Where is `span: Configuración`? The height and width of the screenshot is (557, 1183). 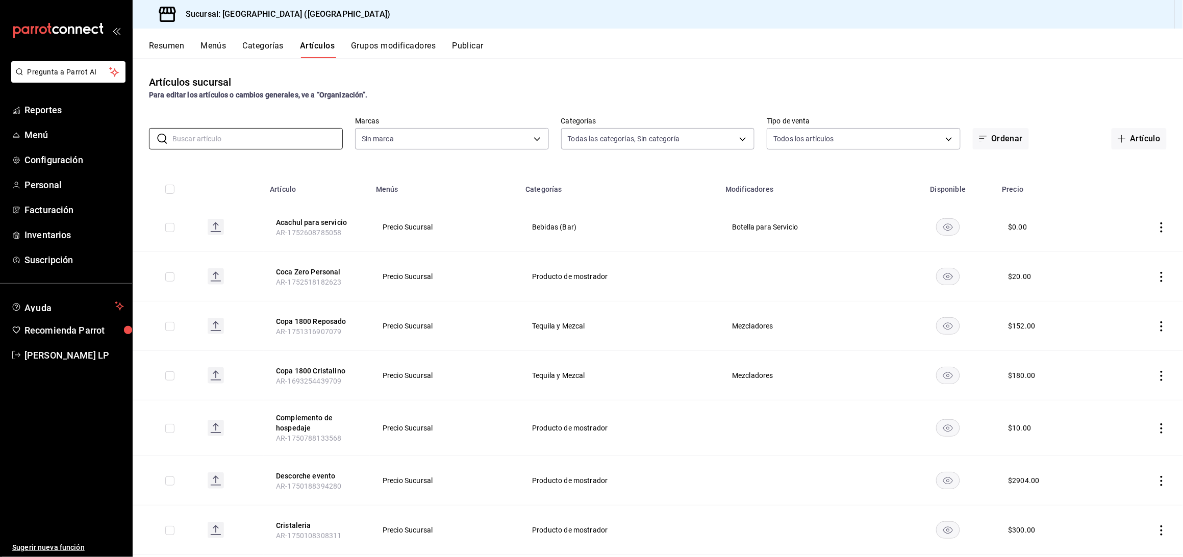
span: Configuración is located at coordinates (74, 160).